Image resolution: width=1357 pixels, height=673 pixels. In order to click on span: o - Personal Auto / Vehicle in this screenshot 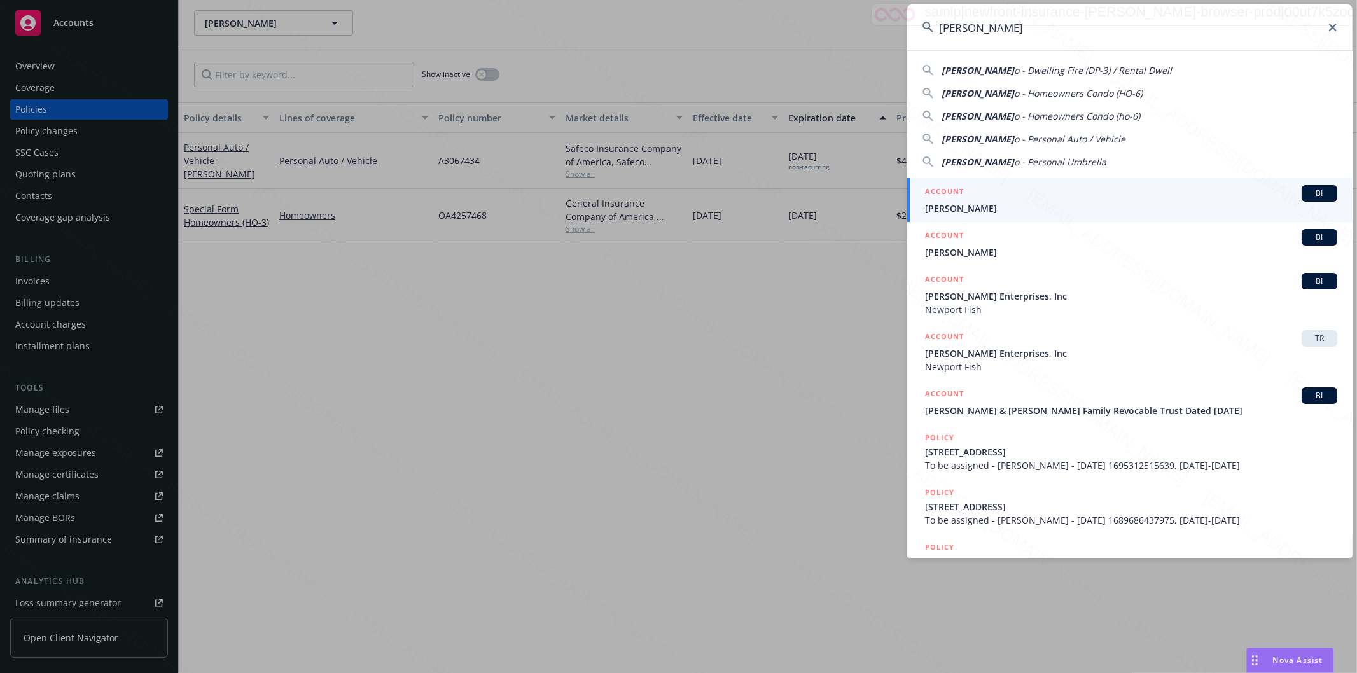, I will do `click(1070, 139)`.